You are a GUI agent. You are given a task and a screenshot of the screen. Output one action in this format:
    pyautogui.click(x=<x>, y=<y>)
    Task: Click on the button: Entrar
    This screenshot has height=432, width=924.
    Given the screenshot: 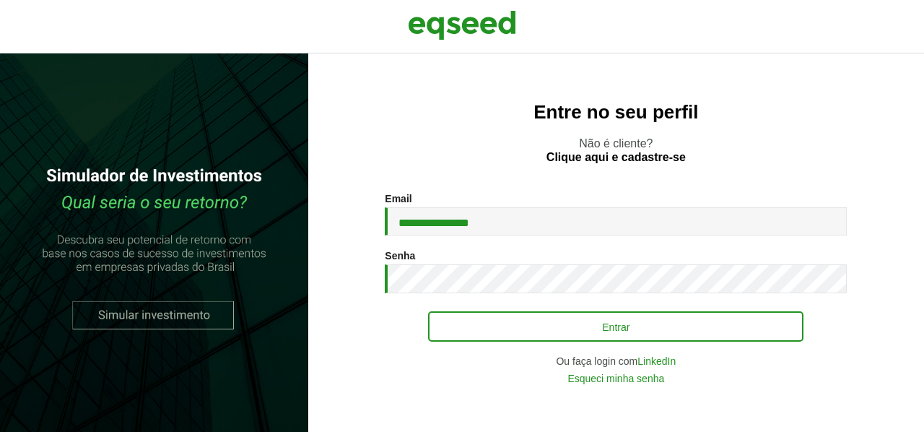 What is the action you would take?
    pyautogui.click(x=616, y=326)
    